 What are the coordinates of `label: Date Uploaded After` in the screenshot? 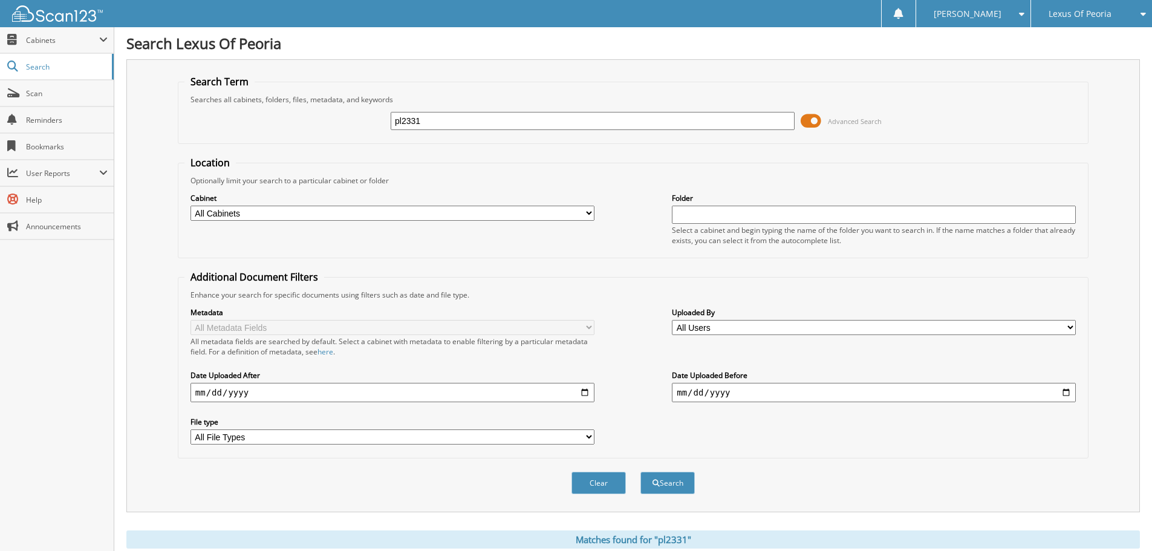 It's located at (392, 375).